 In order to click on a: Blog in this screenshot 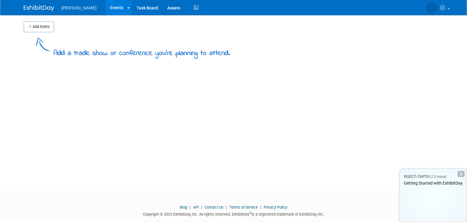, I will do `click(183, 207)`.